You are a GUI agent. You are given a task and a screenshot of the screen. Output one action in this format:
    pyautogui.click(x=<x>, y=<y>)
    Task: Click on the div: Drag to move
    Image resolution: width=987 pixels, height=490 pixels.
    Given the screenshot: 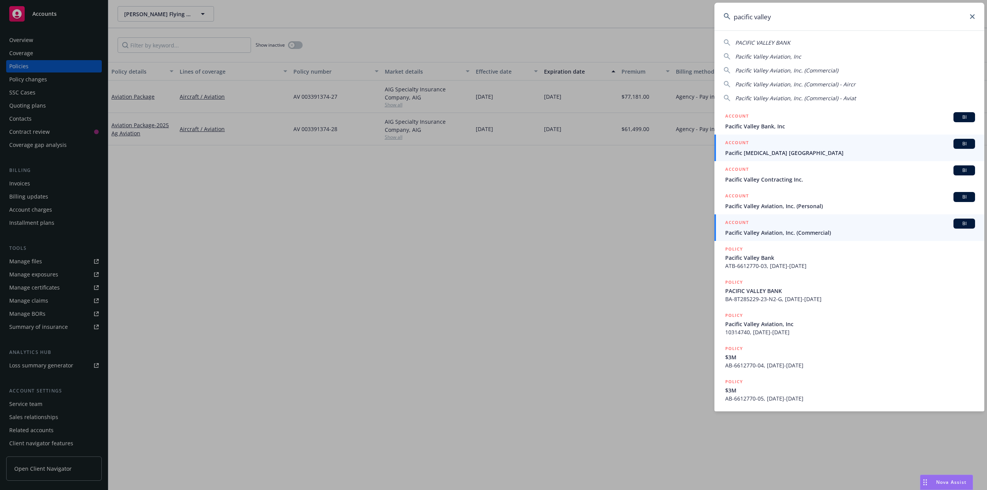 What is the action you would take?
    pyautogui.click(x=925, y=482)
    